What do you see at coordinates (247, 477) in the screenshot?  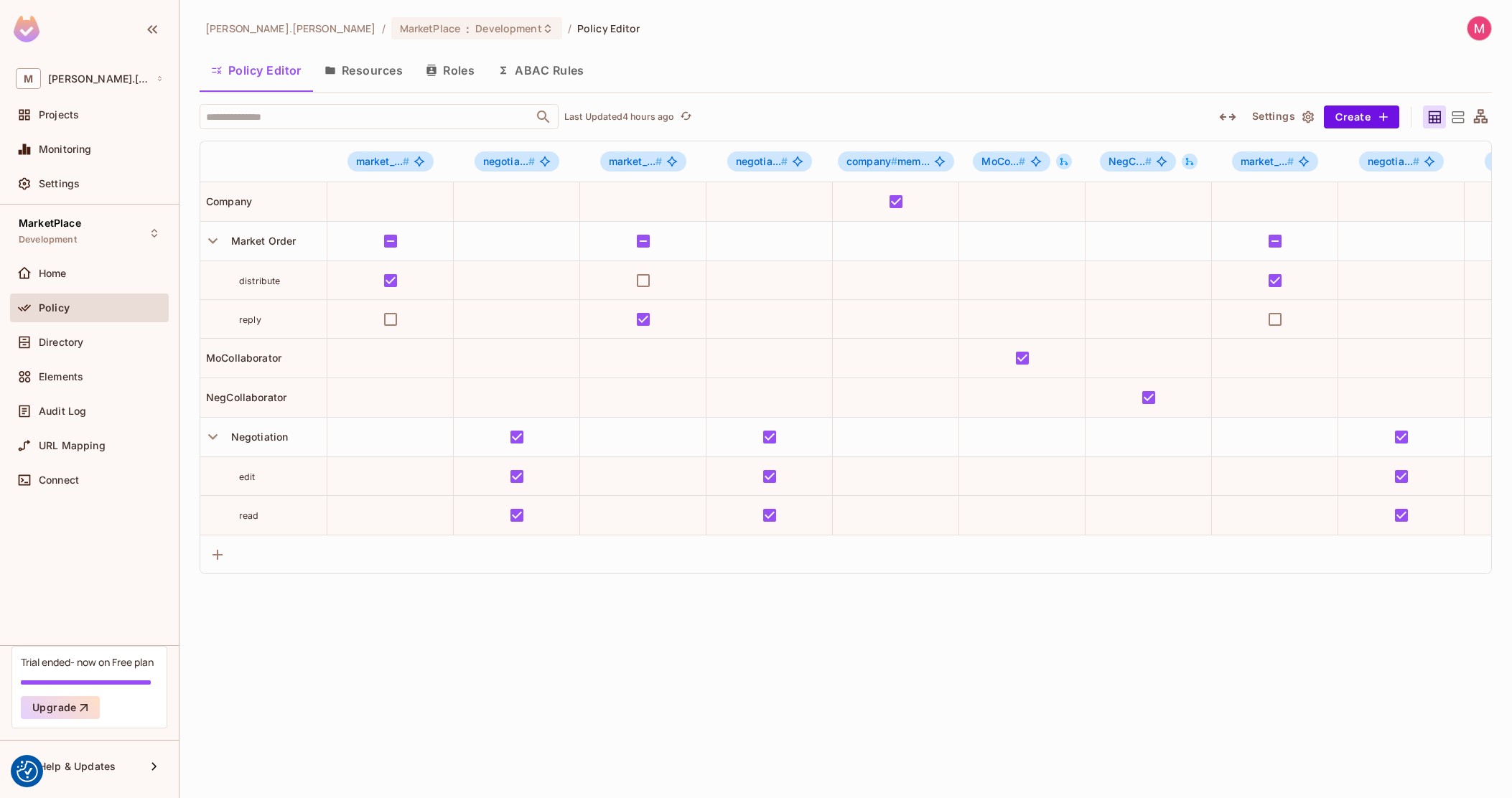 I see `span: edit` at bounding box center [247, 477].